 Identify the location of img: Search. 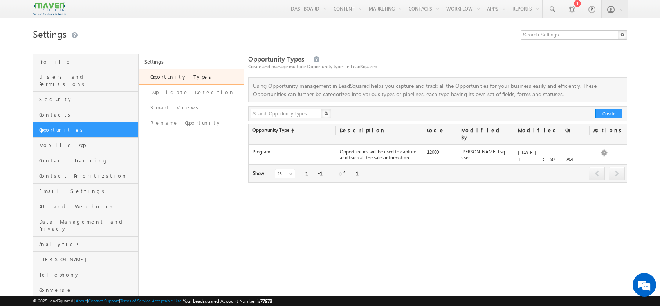
(326, 113).